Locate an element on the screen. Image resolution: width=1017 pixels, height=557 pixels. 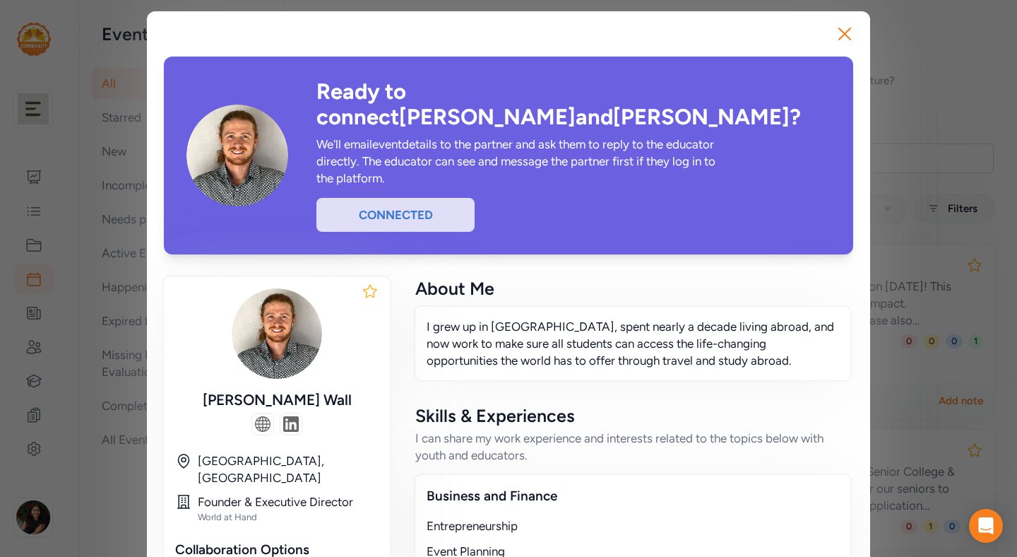
div: Connected is located at coordinates (396, 215).